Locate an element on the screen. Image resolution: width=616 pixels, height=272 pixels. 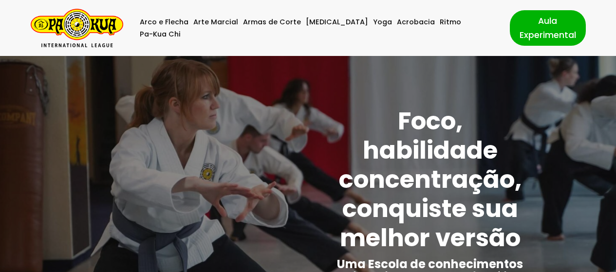
a: Arte Marcial is located at coordinates (216, 22).